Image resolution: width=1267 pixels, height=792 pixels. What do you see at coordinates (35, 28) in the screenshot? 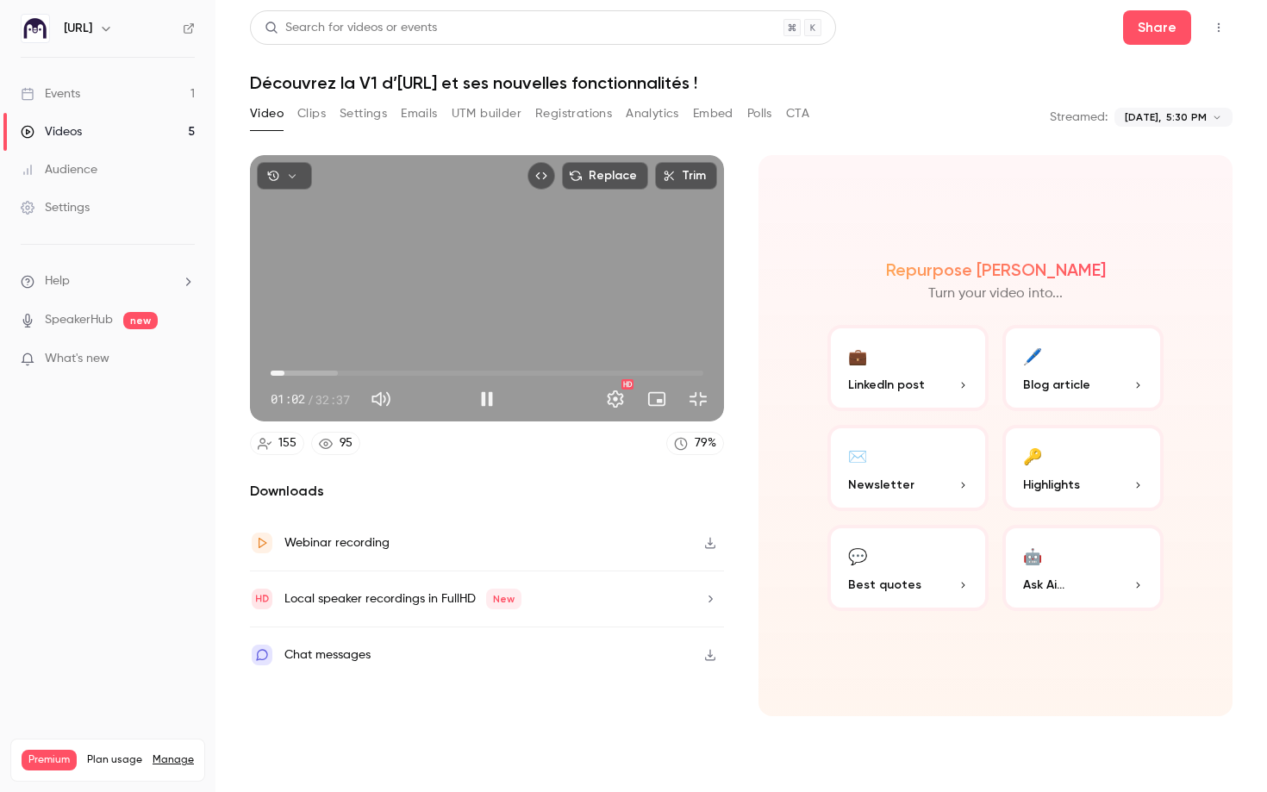
I see `img: Ed.ai` at bounding box center [35, 28].